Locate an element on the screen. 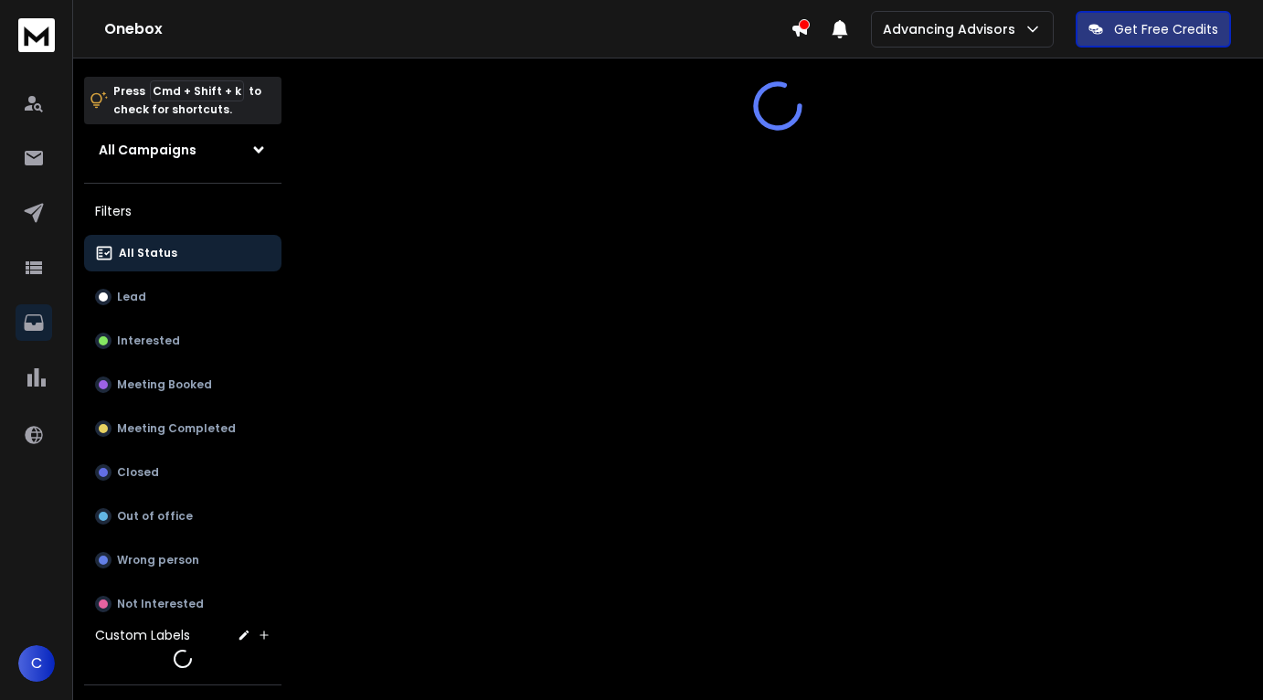  button: Lead is located at coordinates (183, 297).